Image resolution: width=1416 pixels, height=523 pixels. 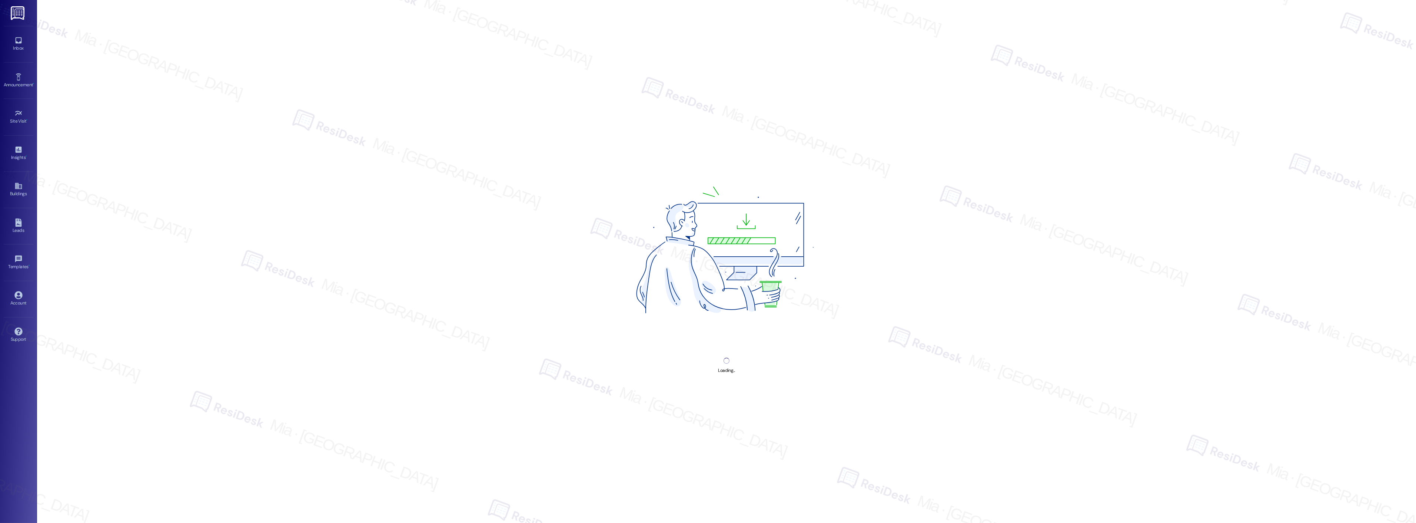 What do you see at coordinates (19, 226) in the screenshot?
I see `a: Leads` at bounding box center [19, 226].